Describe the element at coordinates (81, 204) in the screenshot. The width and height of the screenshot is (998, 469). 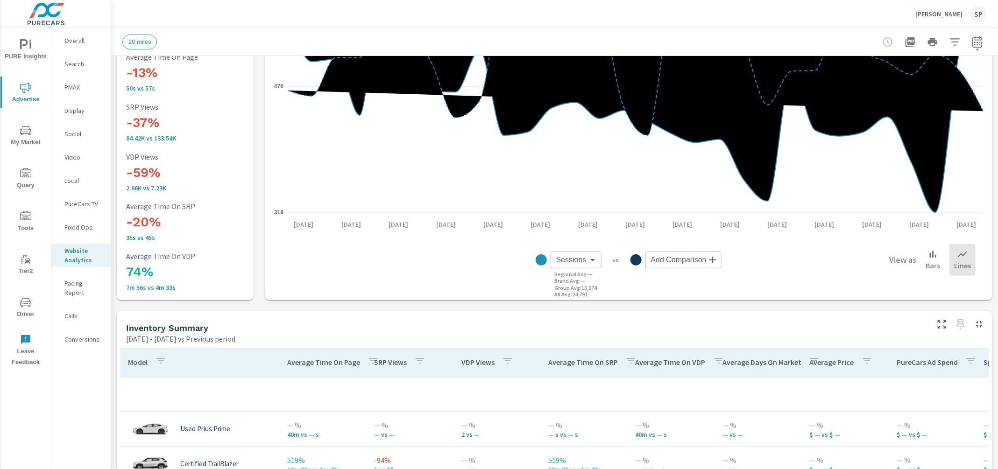
I see `div: PureCars TV` at that location.